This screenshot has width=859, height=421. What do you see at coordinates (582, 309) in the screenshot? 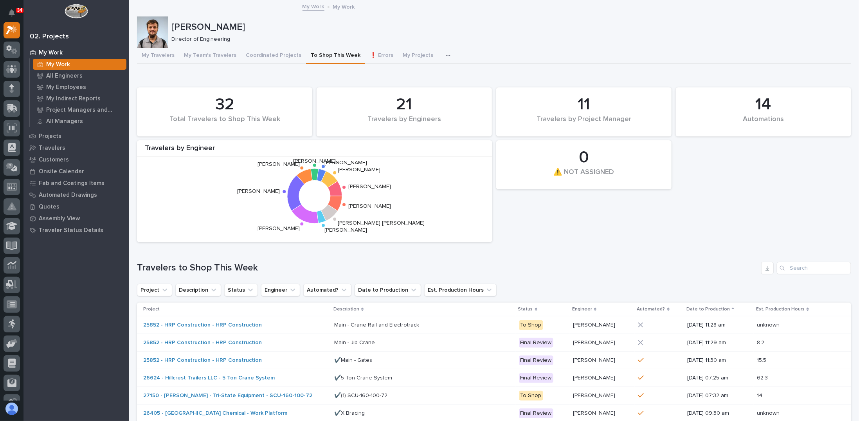
I see `p: Engineer` at bounding box center [582, 309].